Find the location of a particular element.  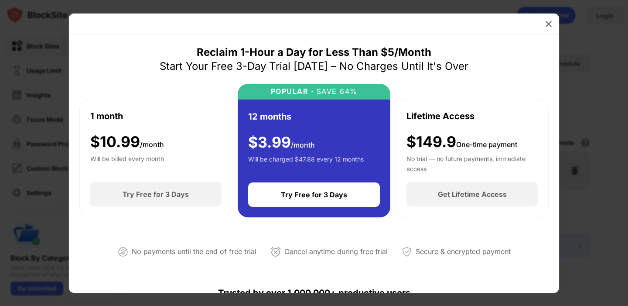

div: Reclaim 1-Hour a Day for Less Than $5/Month is located at coordinates (314, 52).